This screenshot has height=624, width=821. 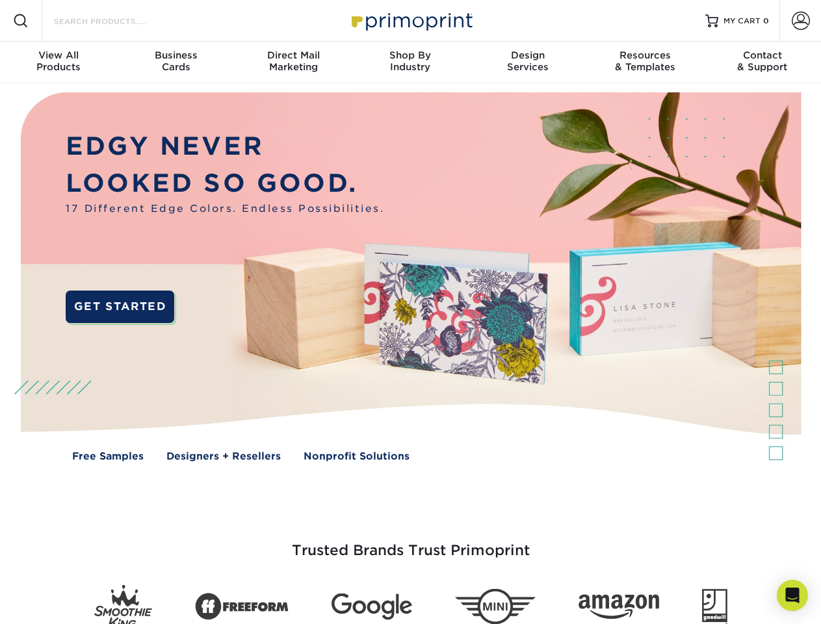 What do you see at coordinates (714, 606) in the screenshot?
I see `img: Goodwill` at bounding box center [714, 606].